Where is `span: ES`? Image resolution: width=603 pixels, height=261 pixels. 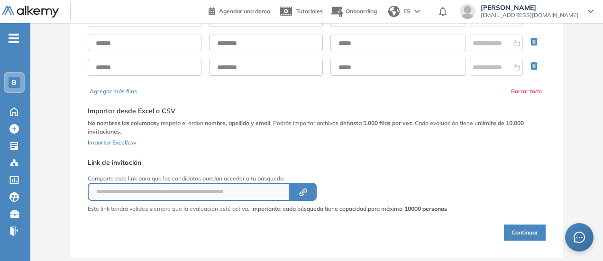
span: ES is located at coordinates (407, 11).